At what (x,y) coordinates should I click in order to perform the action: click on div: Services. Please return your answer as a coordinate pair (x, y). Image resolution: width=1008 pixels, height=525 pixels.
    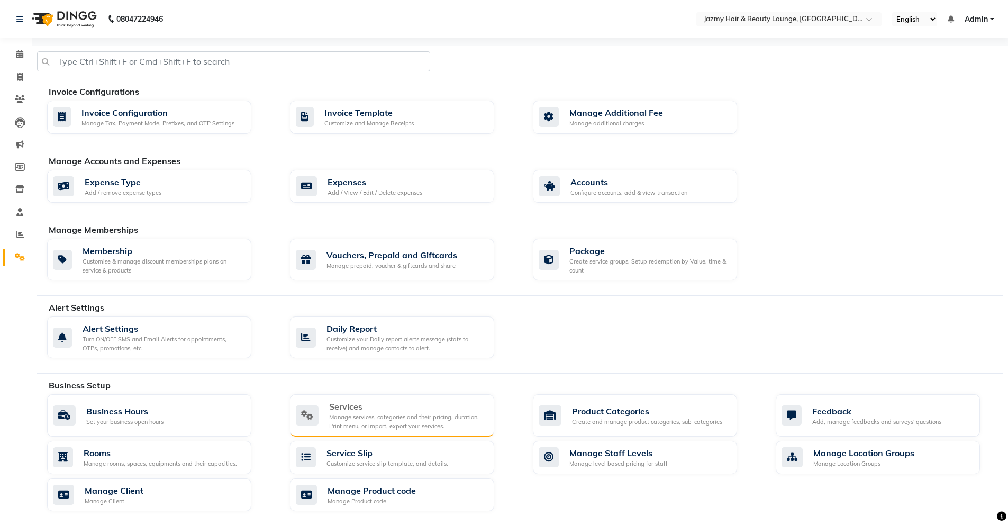
    Looking at the image, I should click on (407, 406).